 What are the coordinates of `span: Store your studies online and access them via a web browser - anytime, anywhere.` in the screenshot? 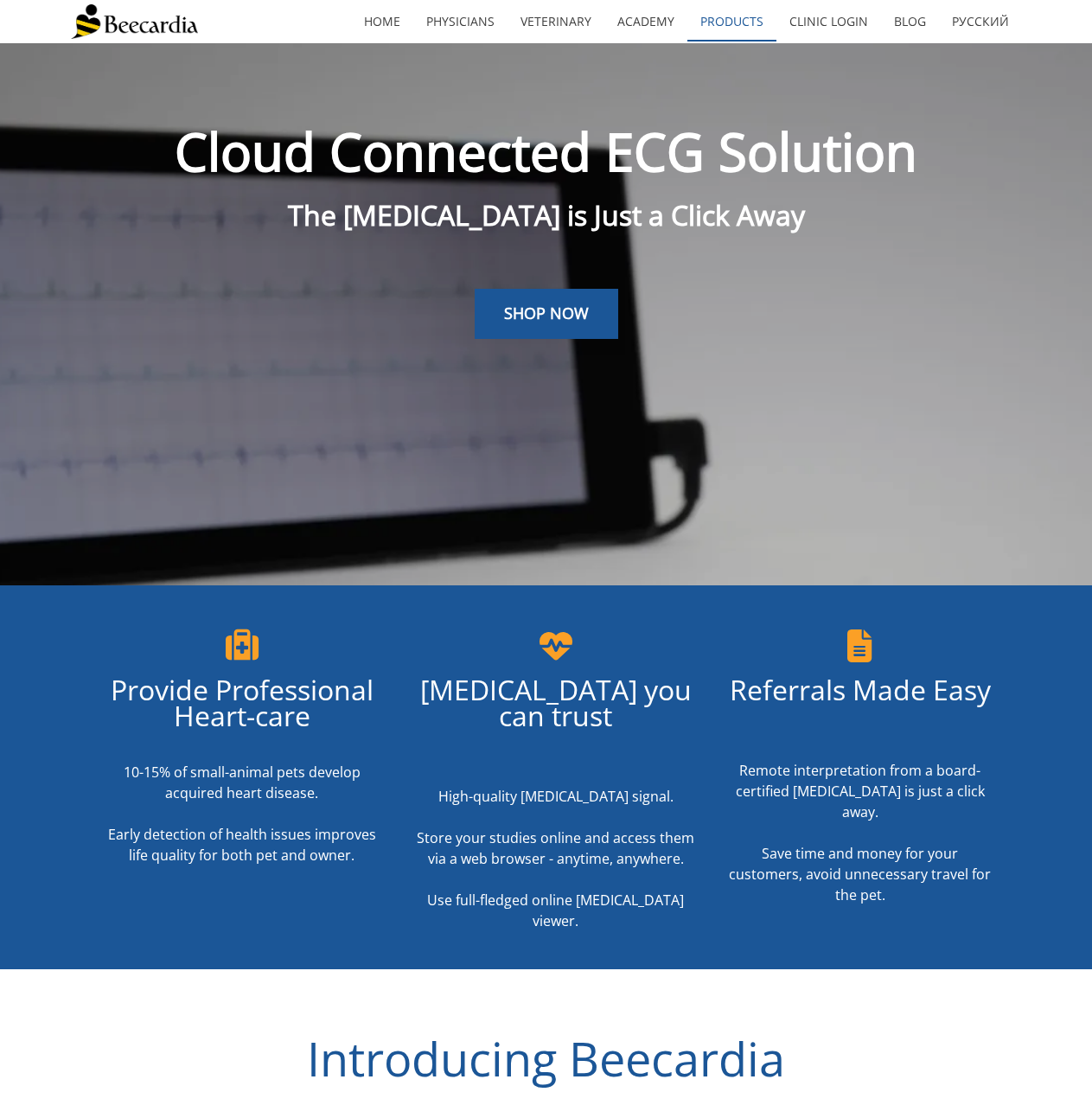 It's located at (555, 849).